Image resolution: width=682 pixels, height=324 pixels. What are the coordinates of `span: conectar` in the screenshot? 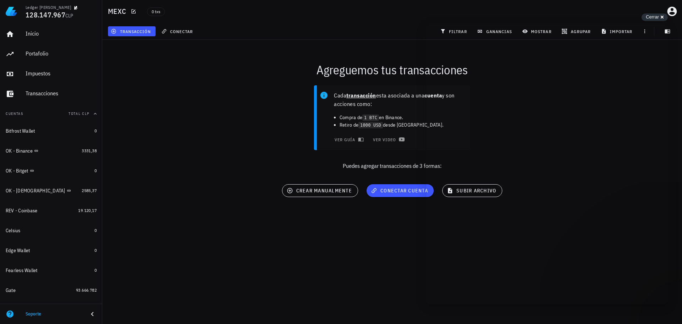 It's located at (178, 31).